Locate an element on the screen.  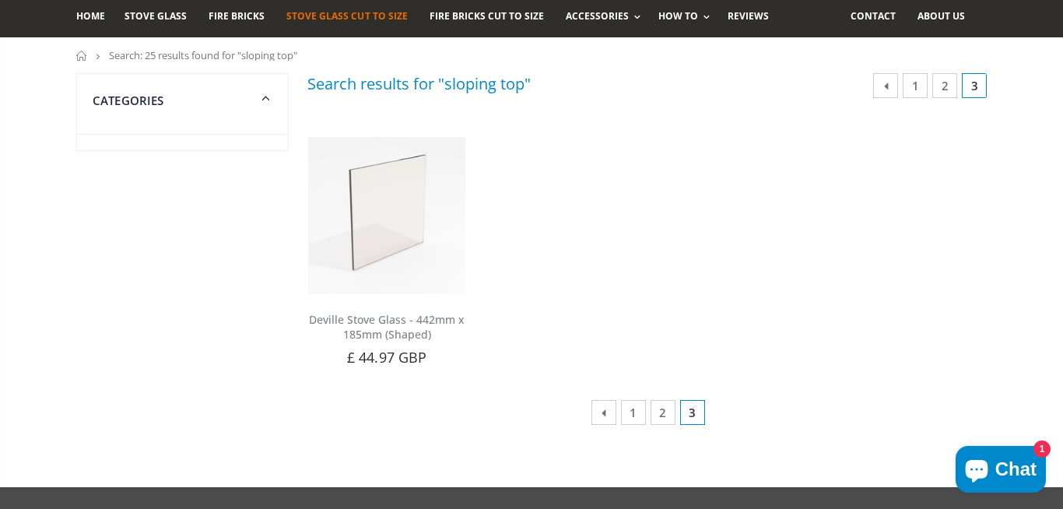
span: Accessories is located at coordinates (597, 16).